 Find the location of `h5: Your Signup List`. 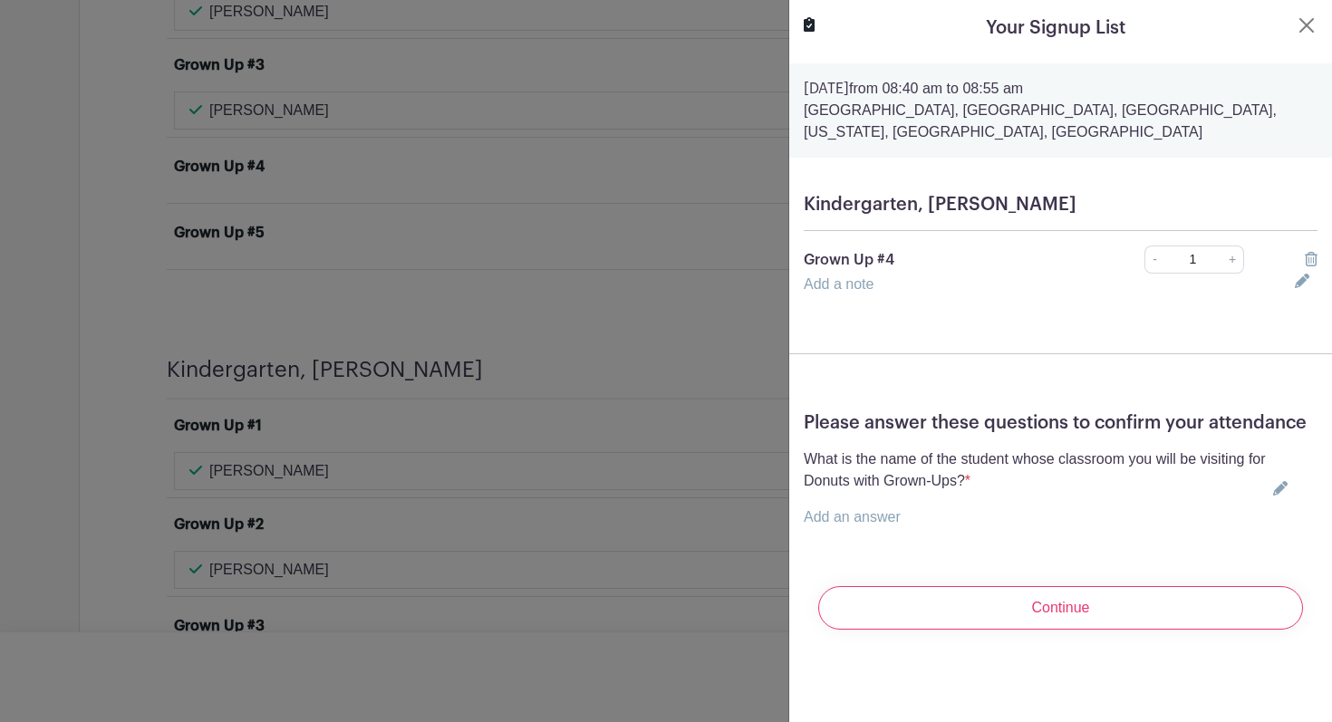

h5: Your Signup List is located at coordinates (1055, 28).